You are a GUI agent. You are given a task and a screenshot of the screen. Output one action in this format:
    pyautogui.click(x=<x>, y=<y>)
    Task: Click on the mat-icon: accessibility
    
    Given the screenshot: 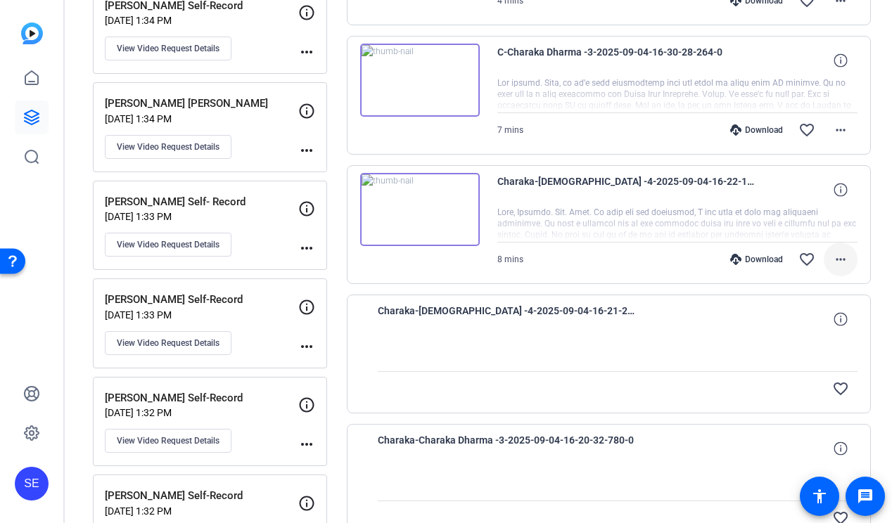 What is the action you would take?
    pyautogui.click(x=819, y=497)
    